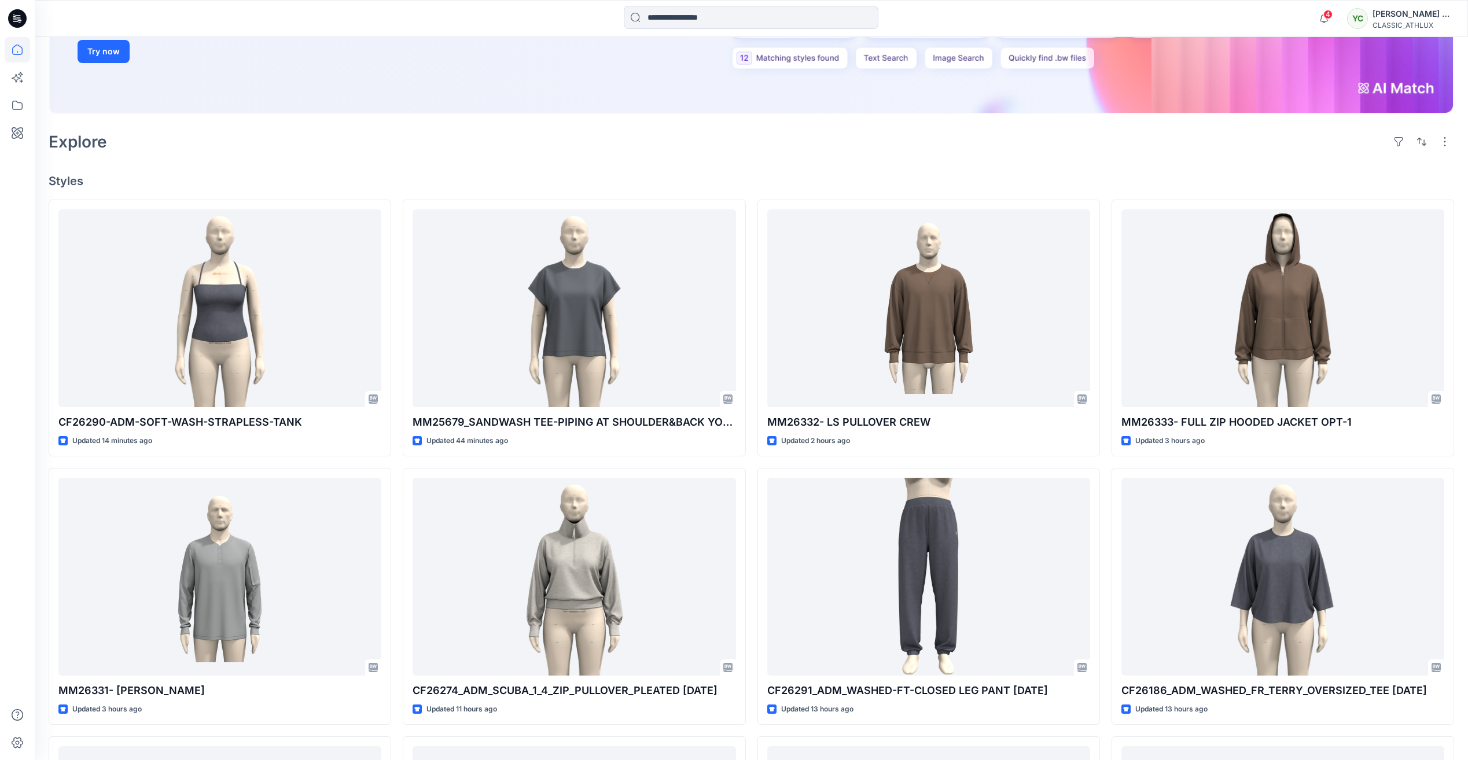 The height and width of the screenshot is (760, 1468). I want to click on a: MM25679_SANDWASH TEE-PIPING AT SHOULDER&BACK YOKE, so click(574, 308).